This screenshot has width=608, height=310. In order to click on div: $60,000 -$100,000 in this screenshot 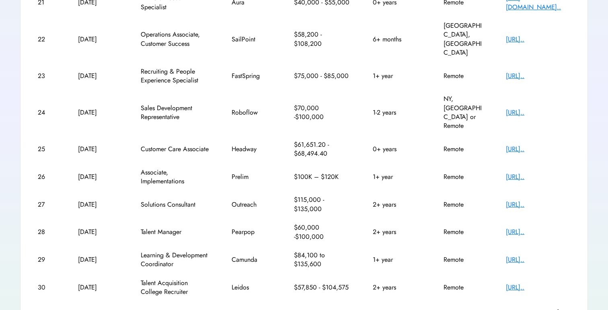, I will do `click(322, 232)`.